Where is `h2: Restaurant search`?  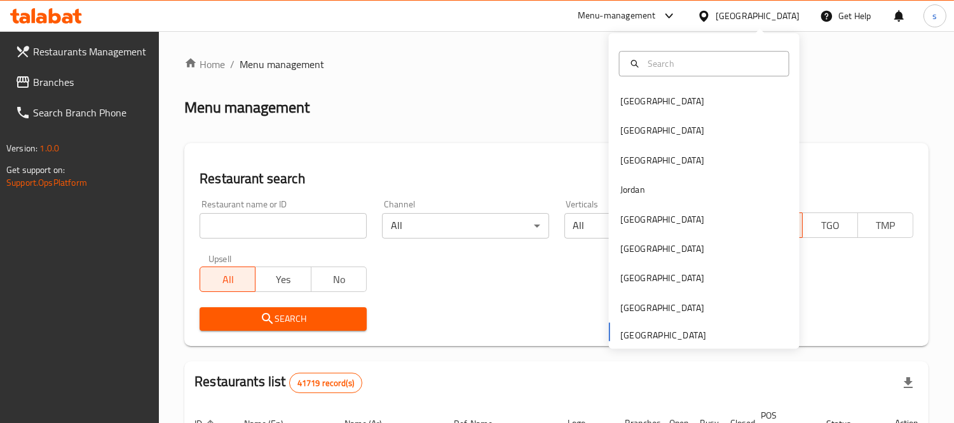 h2: Restaurant search is located at coordinates (556, 179).